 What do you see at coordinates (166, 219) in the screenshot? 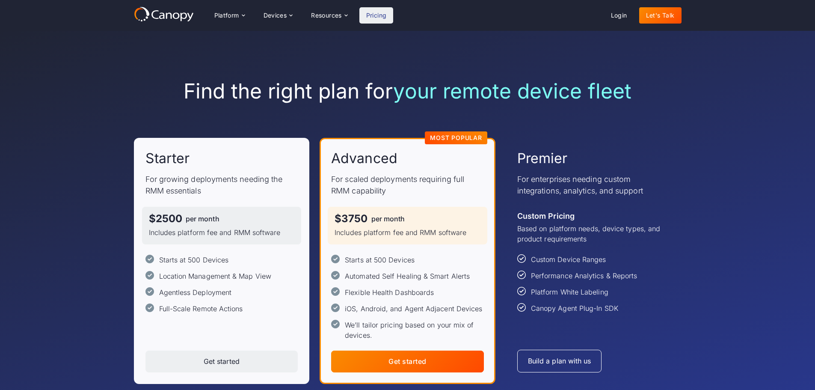
I see `div: $2500` at bounding box center [166, 219].